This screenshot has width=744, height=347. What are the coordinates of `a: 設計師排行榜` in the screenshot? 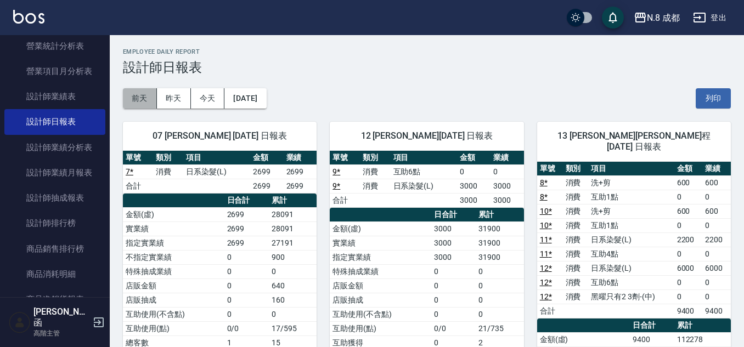 It's located at (55, 223).